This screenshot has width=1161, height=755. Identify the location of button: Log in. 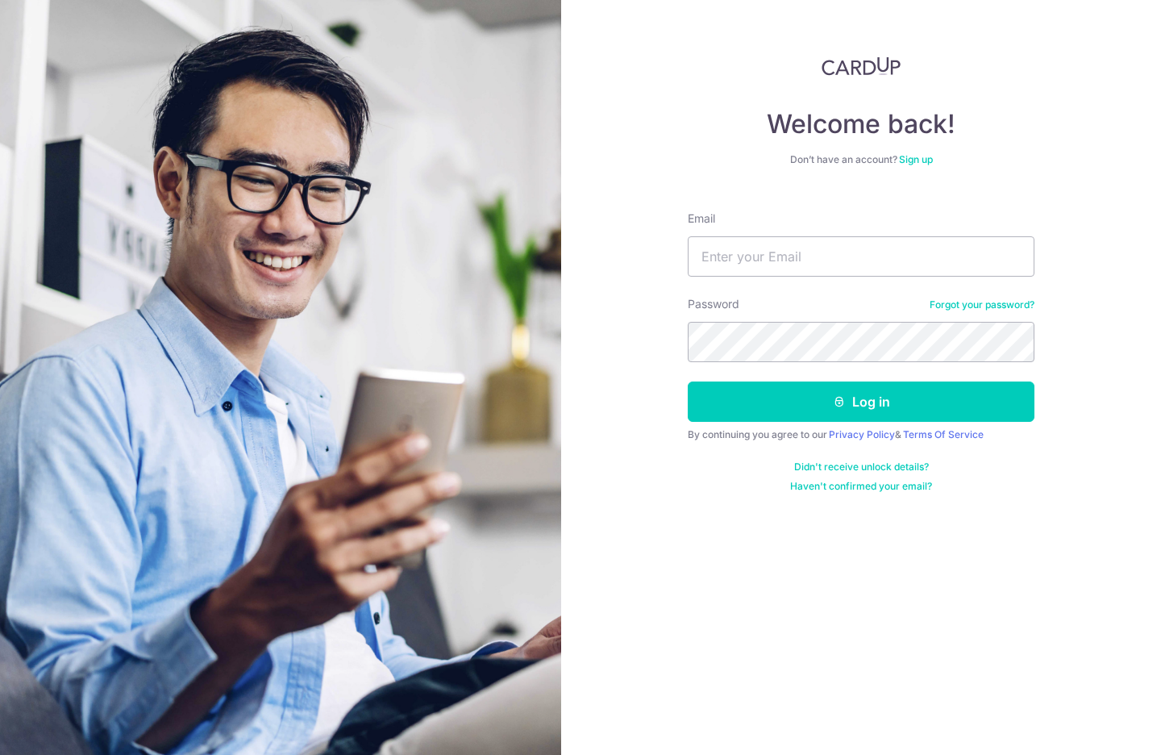
(861, 402).